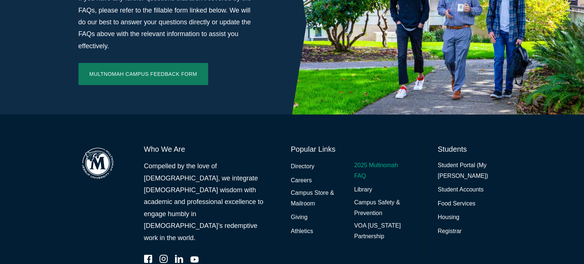 Image resolution: width=584 pixels, height=264 pixels. I want to click on h6: Who We Are, so click(204, 149).